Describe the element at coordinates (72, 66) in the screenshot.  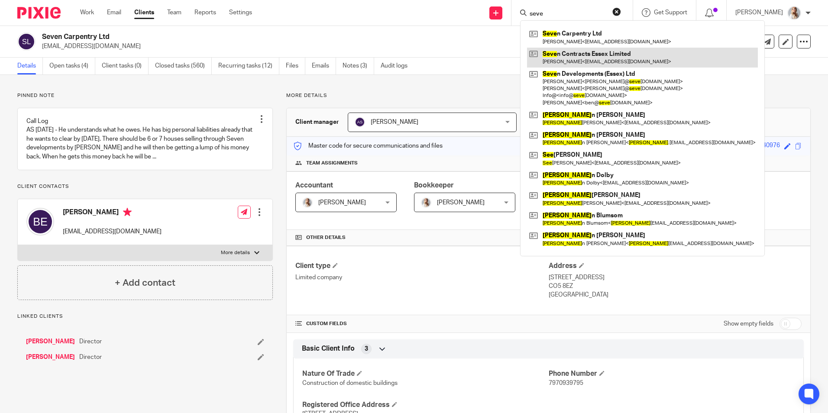
I see `a: Open tasks (4)` at that location.